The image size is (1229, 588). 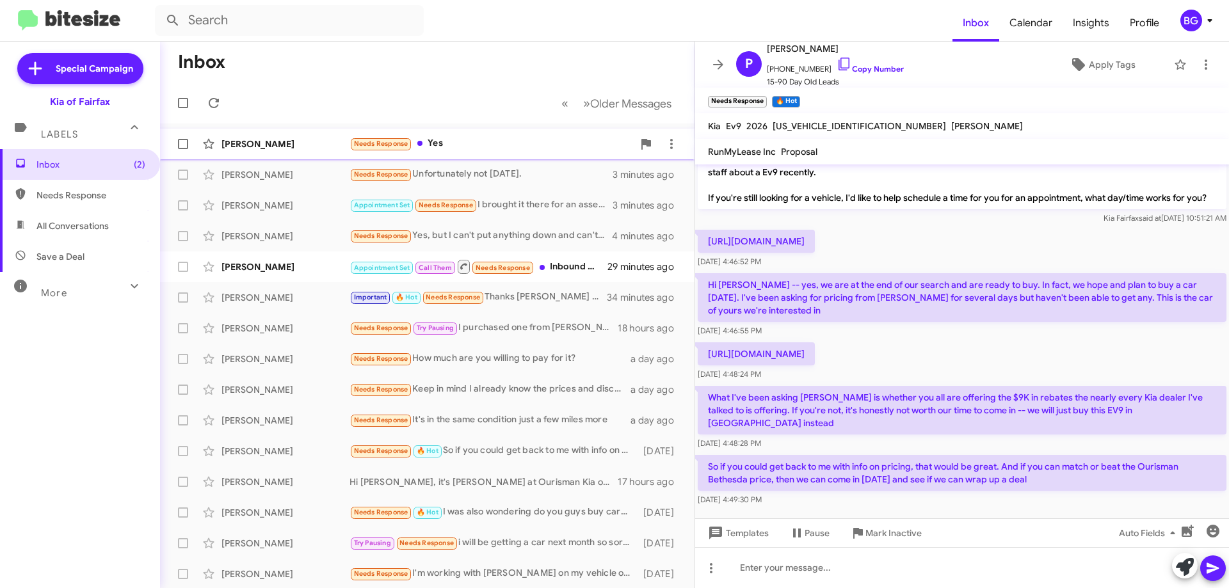 I want to click on span: Pause, so click(x=817, y=533).